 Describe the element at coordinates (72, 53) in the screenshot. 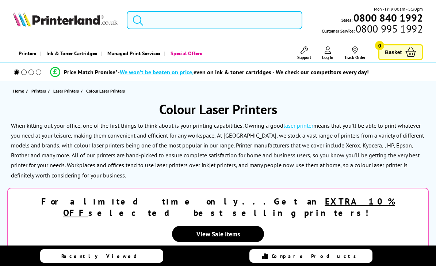

I see `span: Ink & Toner Cartridges` at that location.